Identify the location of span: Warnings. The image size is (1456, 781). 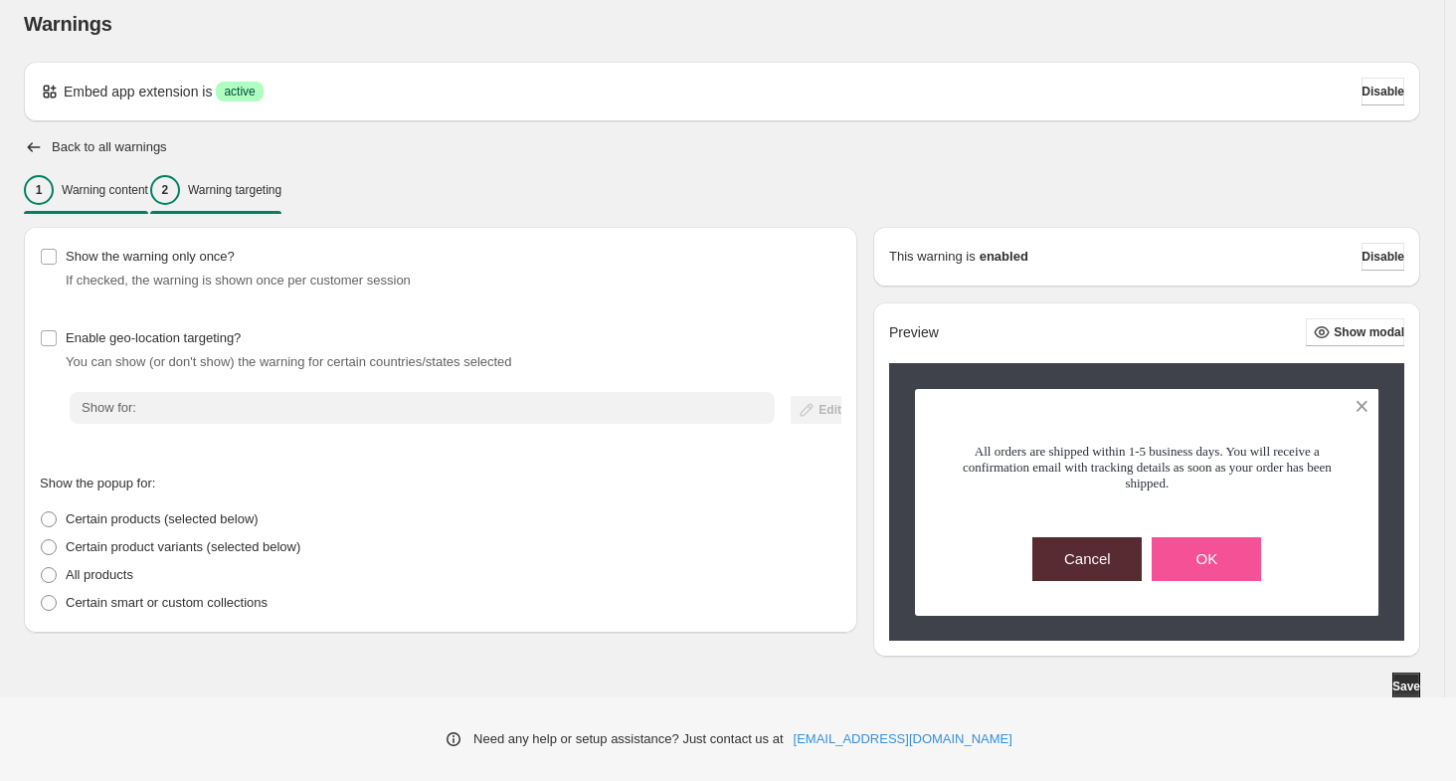
(68, 24).